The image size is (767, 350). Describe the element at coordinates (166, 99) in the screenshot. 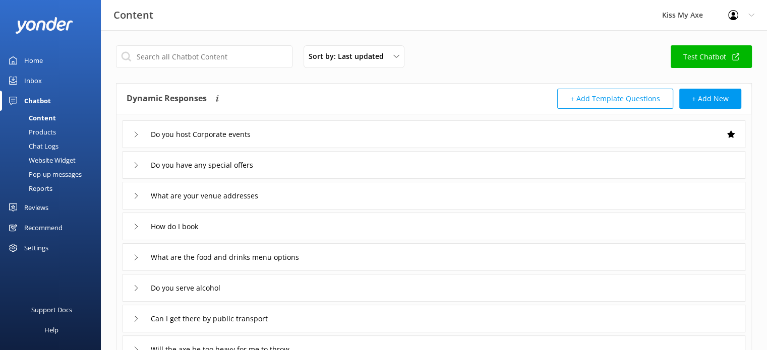

I see `h4: Dynamic Responses` at that location.